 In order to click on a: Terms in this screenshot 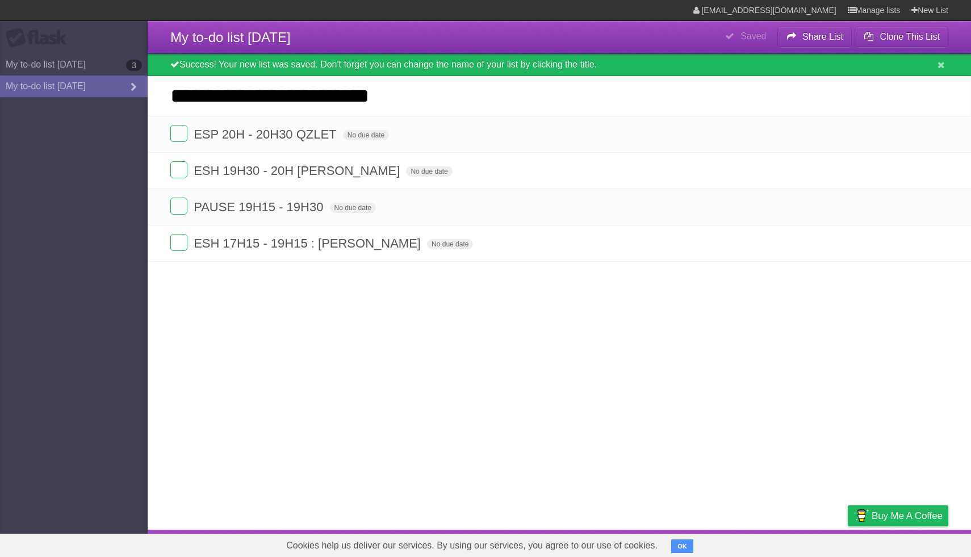, I will do `click(807, 543)`.